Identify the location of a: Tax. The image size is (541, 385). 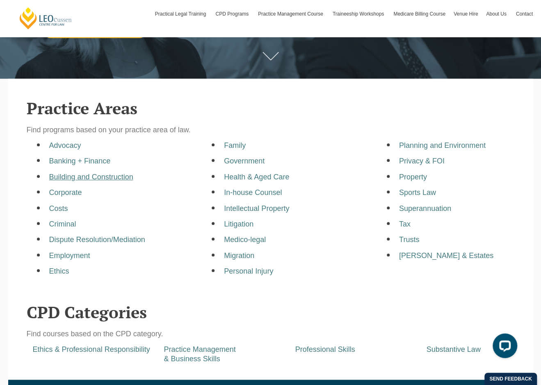
(405, 224).